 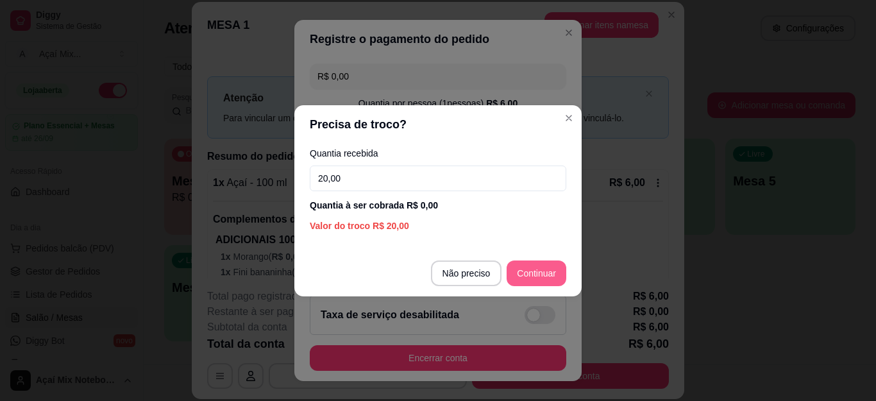 What do you see at coordinates (438, 124) in the screenshot?
I see `header: Precisa de troco?` at bounding box center [438, 124].